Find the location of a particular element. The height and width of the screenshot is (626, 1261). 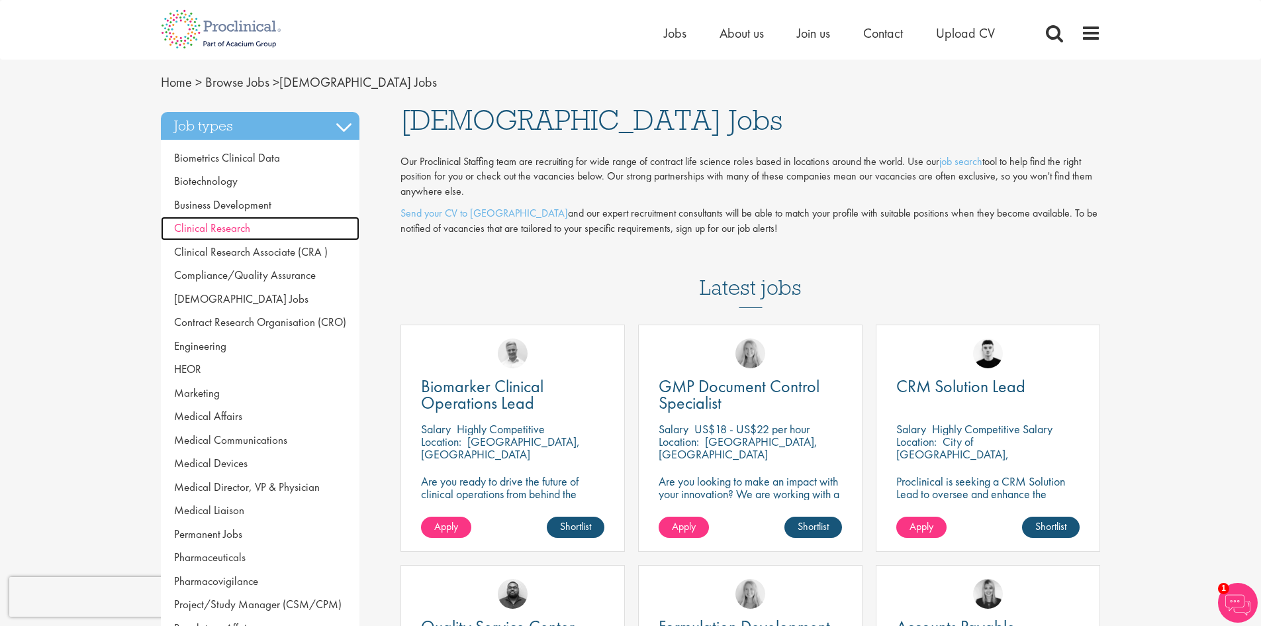

a: HEOR is located at coordinates (260, 369).